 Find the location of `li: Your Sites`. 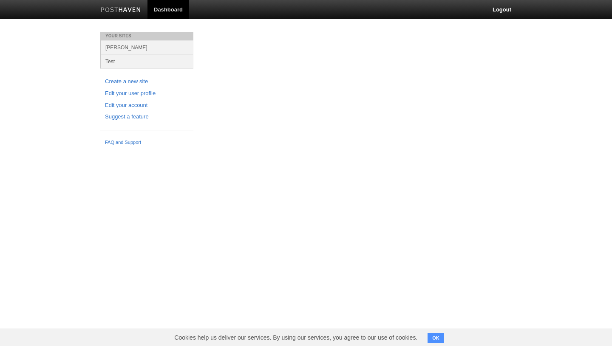

li: Your Sites is located at coordinates (147, 36).